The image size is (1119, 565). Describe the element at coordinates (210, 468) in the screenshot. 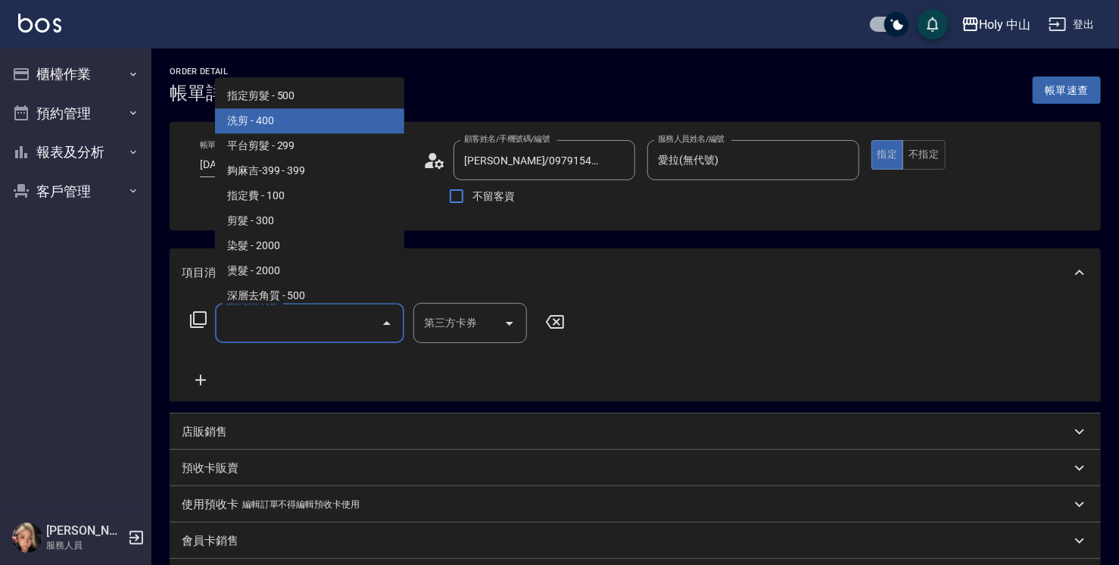

I see `p: 預收卡販賣` at that location.